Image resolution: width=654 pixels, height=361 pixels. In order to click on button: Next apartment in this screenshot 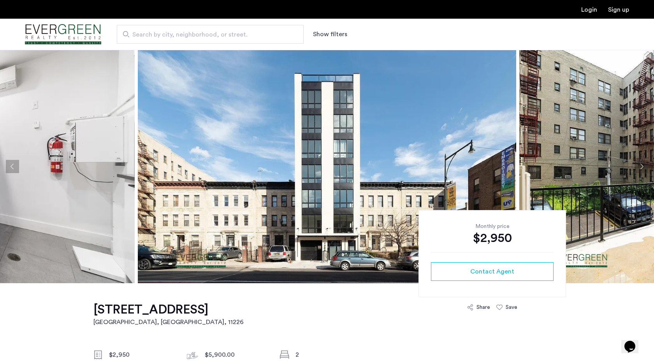, I will do `click(642, 167)`.